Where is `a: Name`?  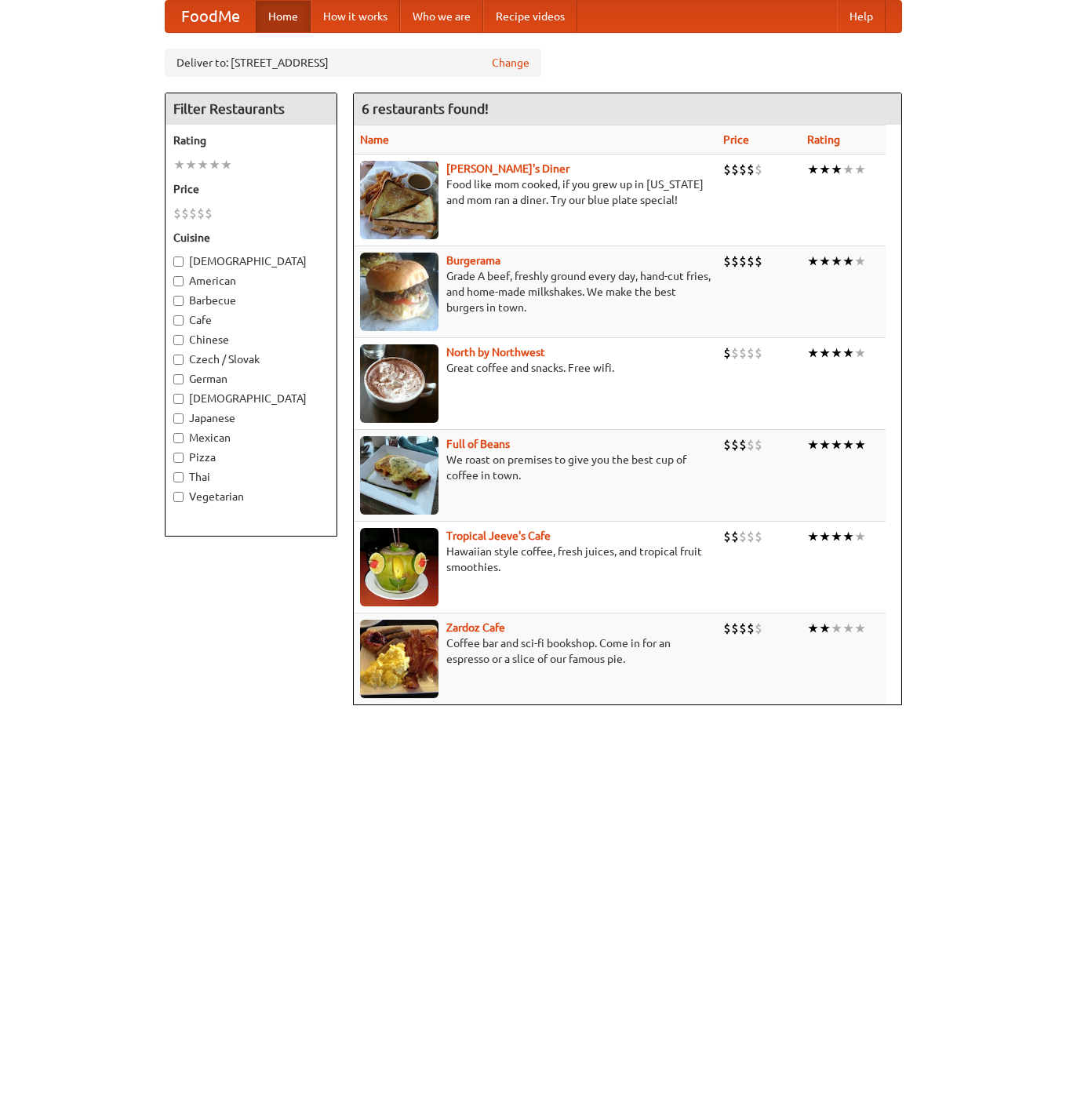 a: Name is located at coordinates (374, 140).